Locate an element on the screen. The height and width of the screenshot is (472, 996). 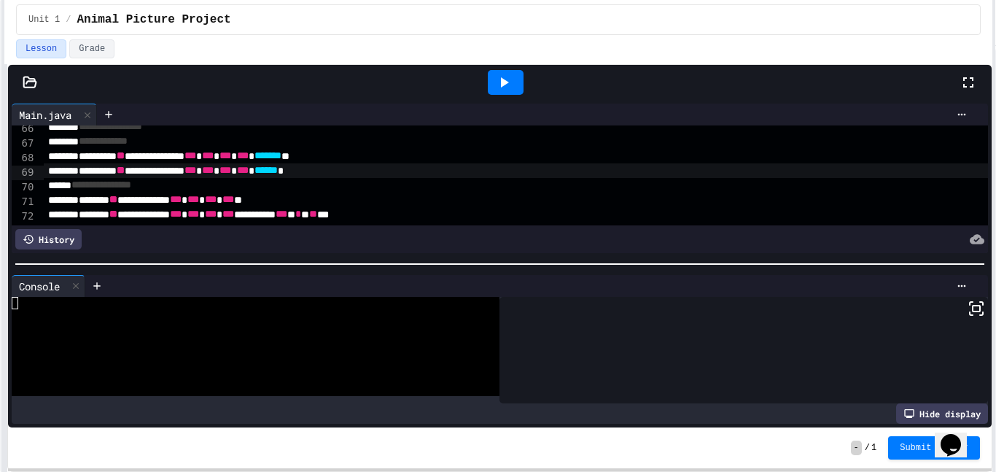
span: 1 is located at coordinates (874, 448).